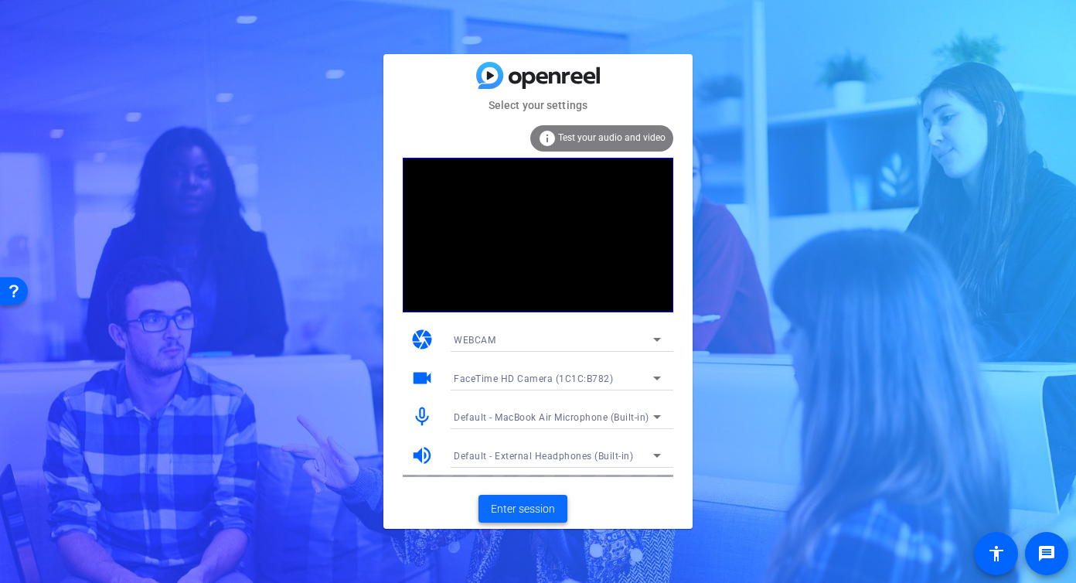 The width and height of the screenshot is (1076, 583). What do you see at coordinates (996, 553) in the screenshot?
I see `mat-icon: accessibility` at bounding box center [996, 553].